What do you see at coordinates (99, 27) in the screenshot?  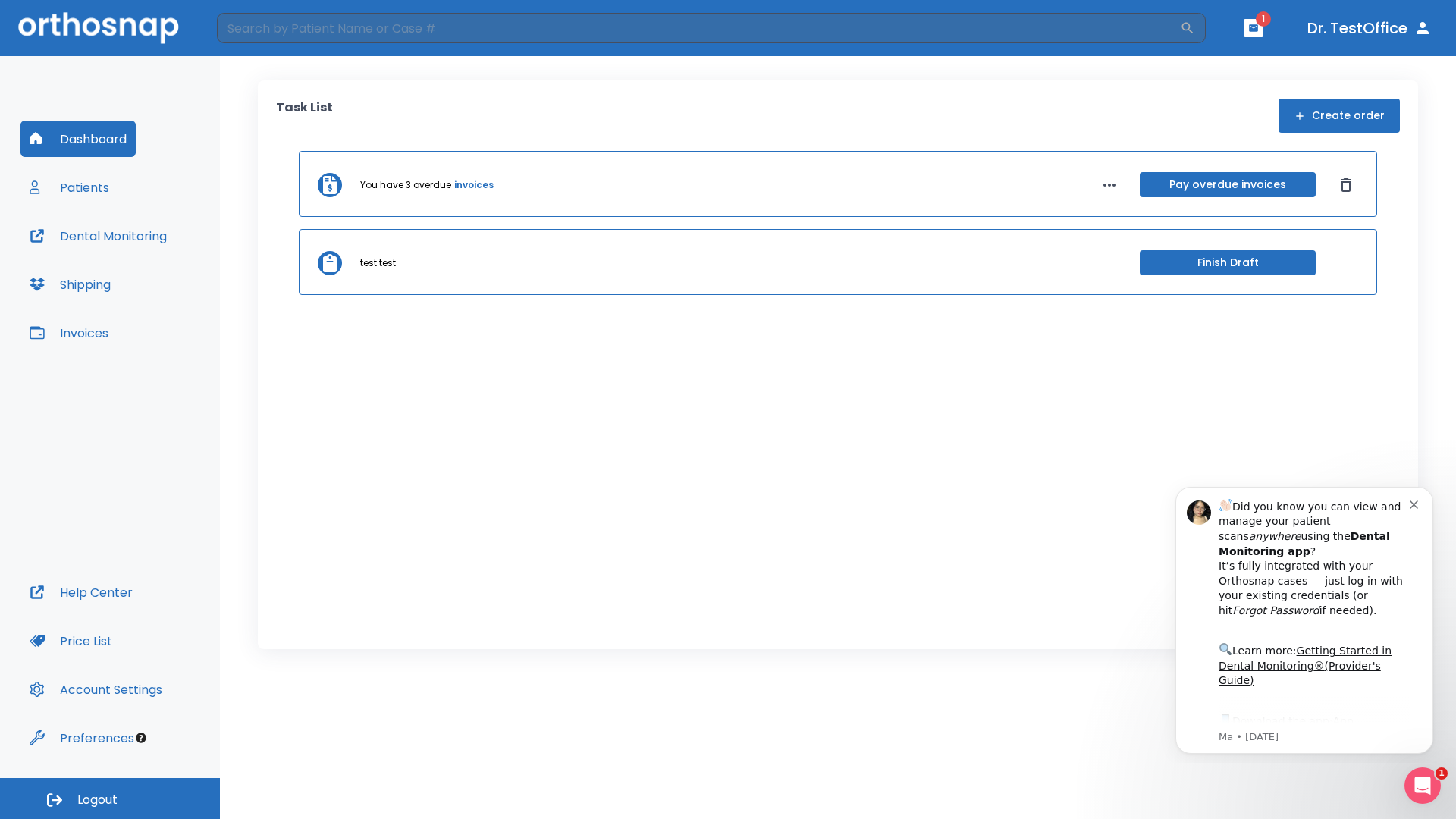 I see `img: Orthosnap` at bounding box center [99, 27].